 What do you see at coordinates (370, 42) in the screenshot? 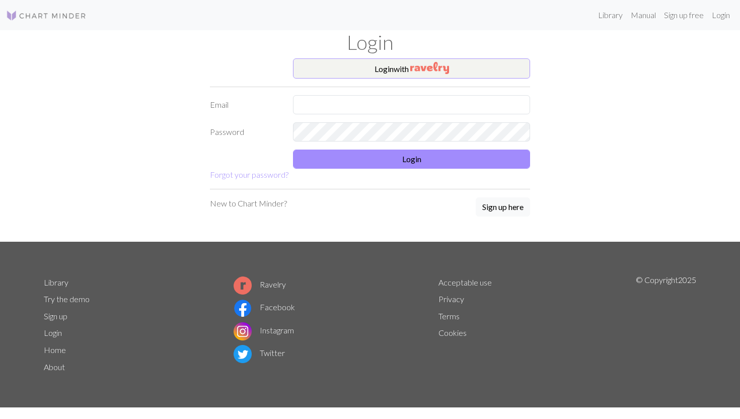
I see `h1: Login` at bounding box center [370, 42].